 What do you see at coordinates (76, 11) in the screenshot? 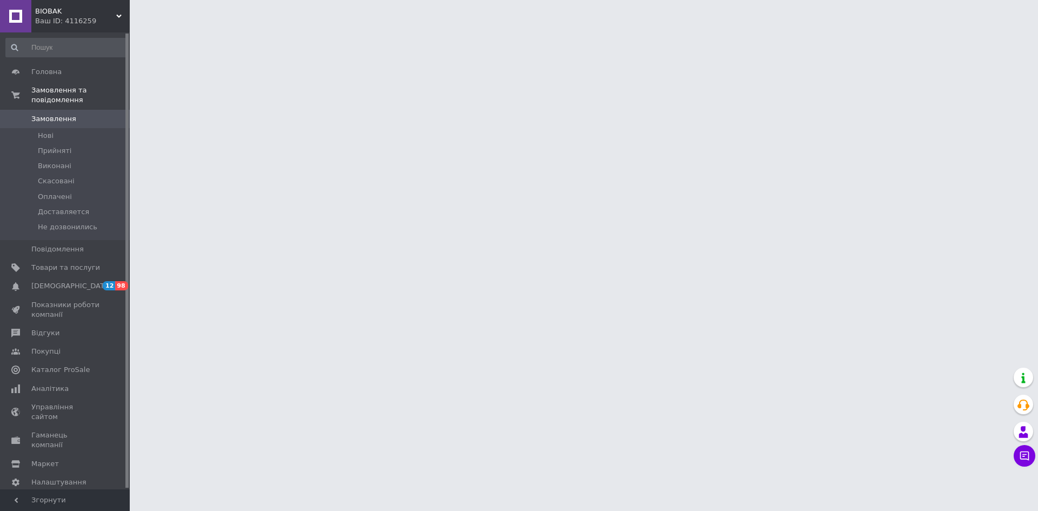
I see `span: BIOBAK` at bounding box center [76, 11].